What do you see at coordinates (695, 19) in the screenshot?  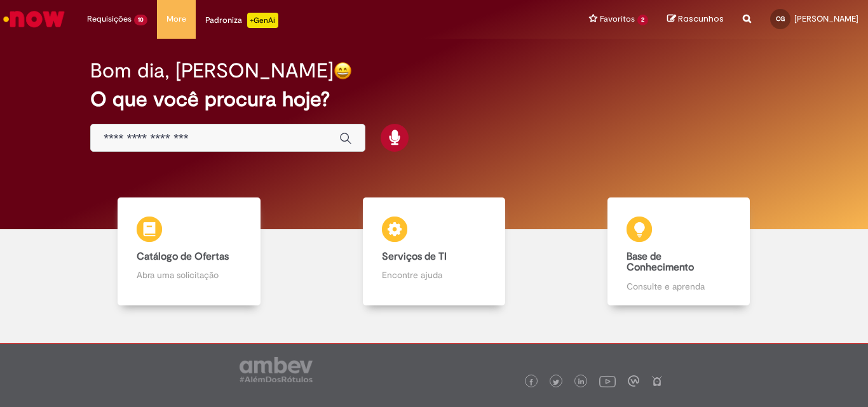 I see `a: Rascunhos` at bounding box center [695, 19].